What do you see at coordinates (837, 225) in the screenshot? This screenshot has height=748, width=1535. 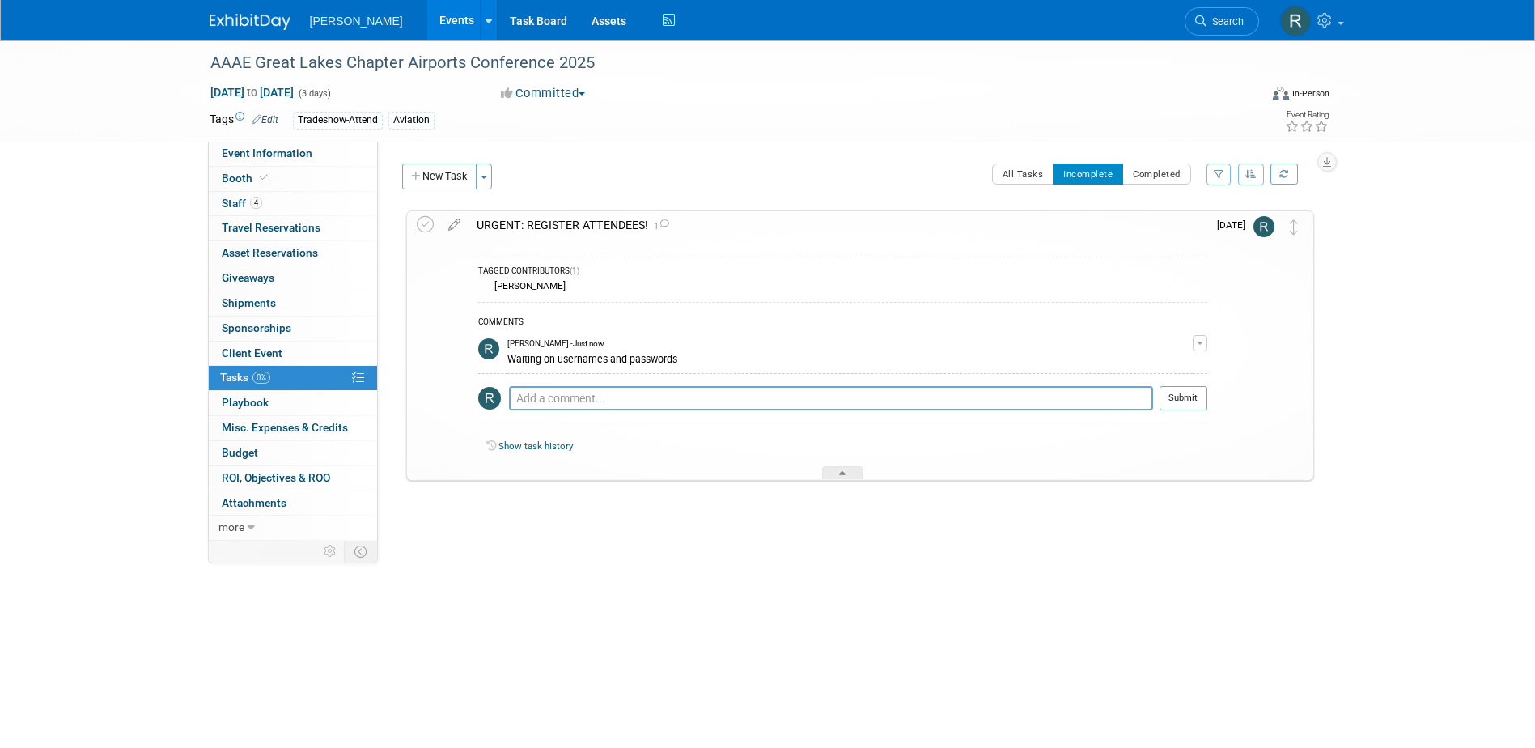 I see `div: URGENT: REGISTER ATTENDEES!` at bounding box center [837, 225].